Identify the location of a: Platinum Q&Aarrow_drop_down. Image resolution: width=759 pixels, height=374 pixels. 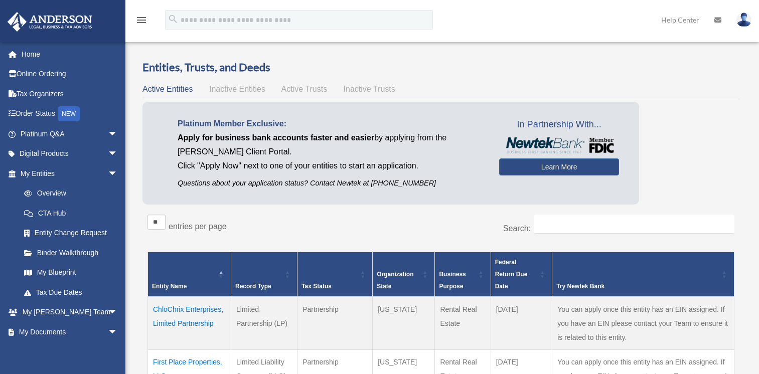
(70, 134).